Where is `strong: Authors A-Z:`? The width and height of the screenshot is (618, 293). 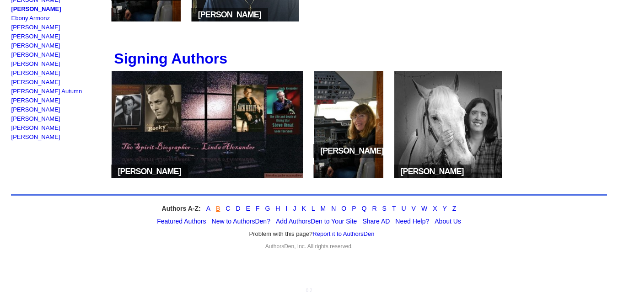 strong: Authors A-Z: is located at coordinates (181, 208).